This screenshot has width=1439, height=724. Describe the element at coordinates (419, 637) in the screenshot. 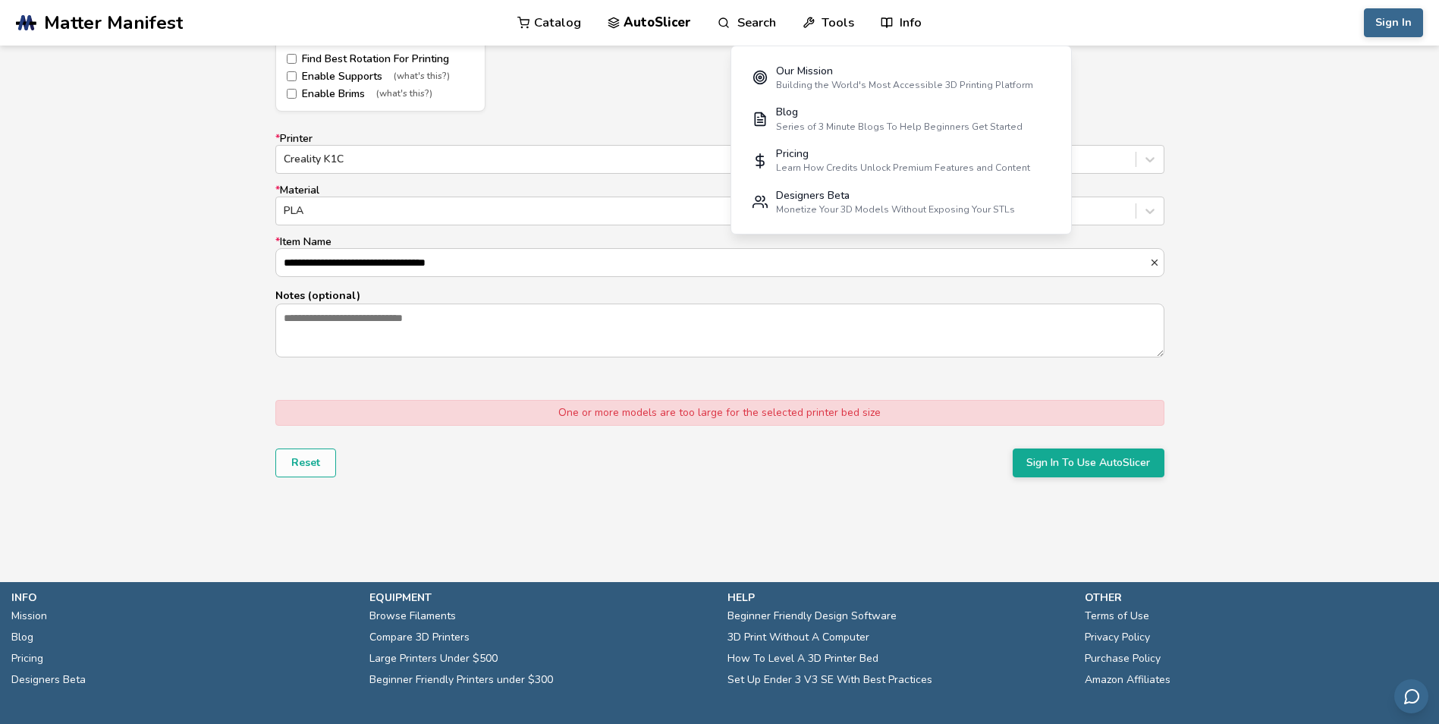

I see `a: Compare 3D Printers` at that location.